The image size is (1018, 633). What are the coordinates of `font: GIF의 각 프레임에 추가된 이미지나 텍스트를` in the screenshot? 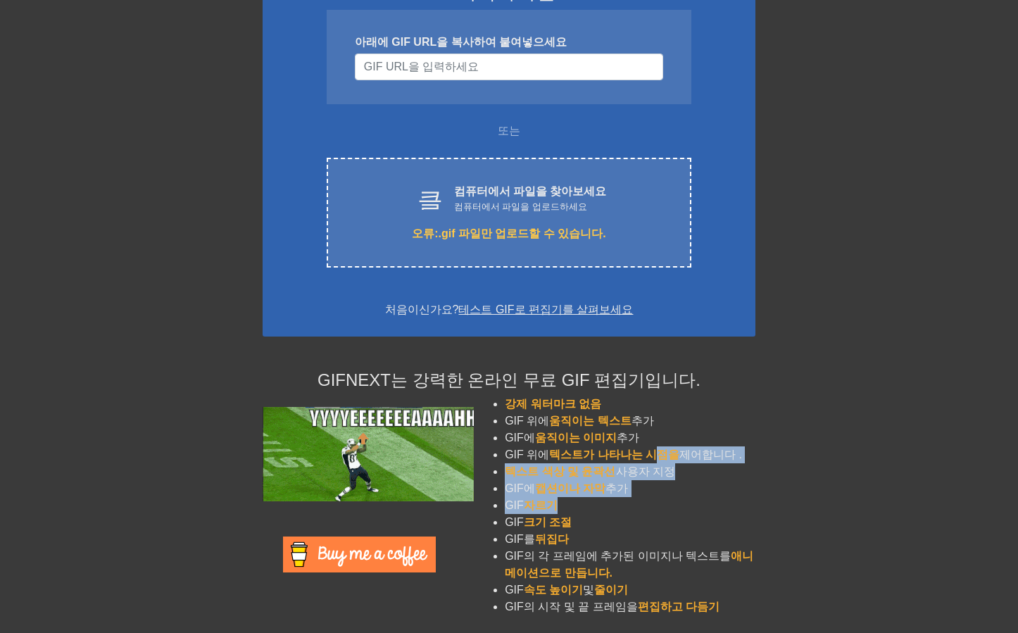 It's located at (617, 556).